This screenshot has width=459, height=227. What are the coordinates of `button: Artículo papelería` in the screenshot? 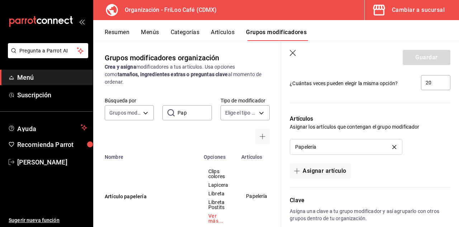 It's located at (148, 196).